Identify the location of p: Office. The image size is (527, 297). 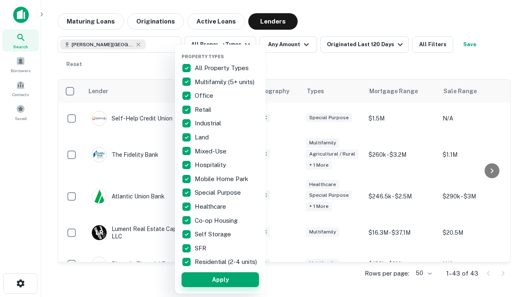
(205, 96).